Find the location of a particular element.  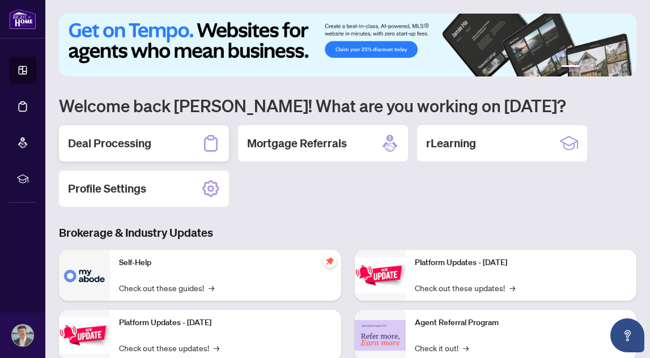

a: Check it out!→ is located at coordinates (442, 348).